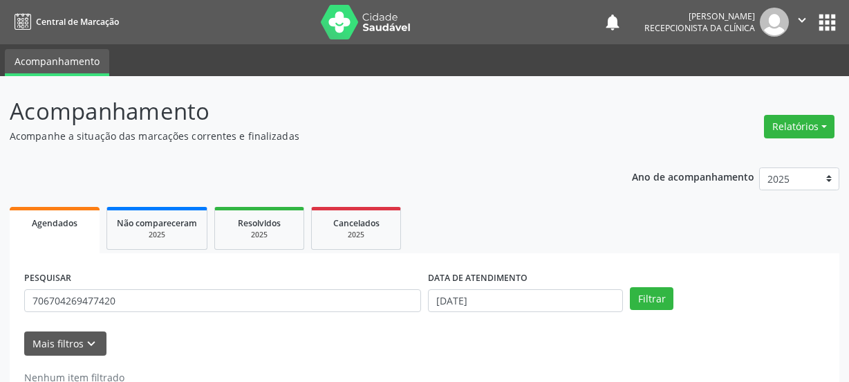  What do you see at coordinates (157, 223) in the screenshot?
I see `span: Não compareceram` at bounding box center [157, 223].